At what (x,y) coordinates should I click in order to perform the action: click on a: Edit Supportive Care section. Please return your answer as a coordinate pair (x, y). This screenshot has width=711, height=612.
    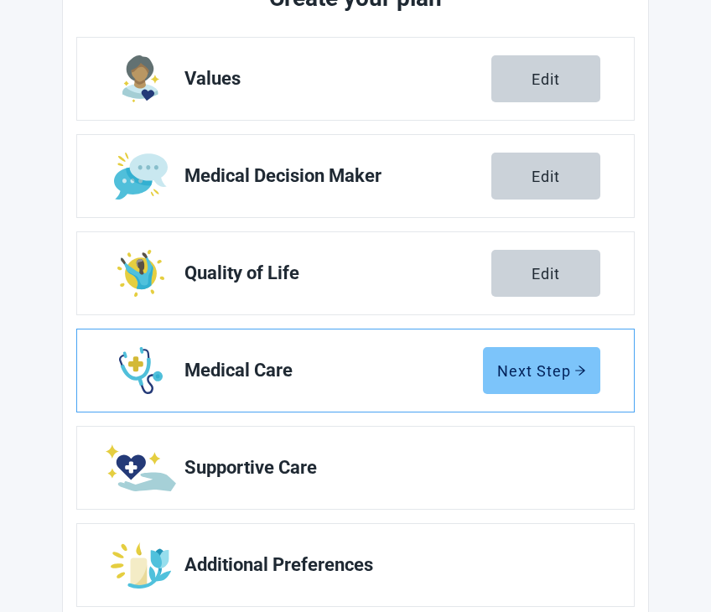
    Looking at the image, I should click on (356, 468).